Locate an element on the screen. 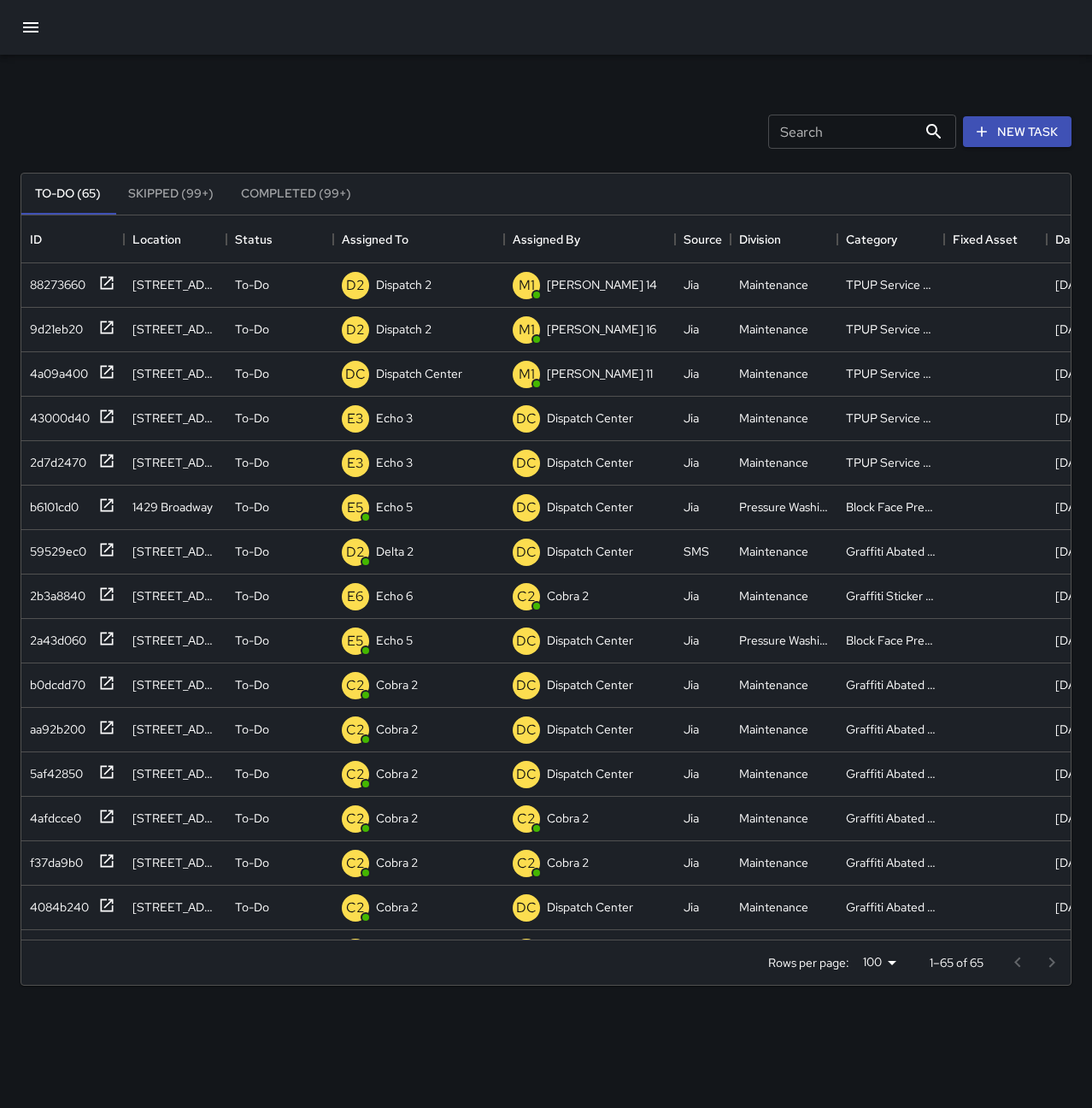  div: f37da9b0 is located at coordinates (53, 859).